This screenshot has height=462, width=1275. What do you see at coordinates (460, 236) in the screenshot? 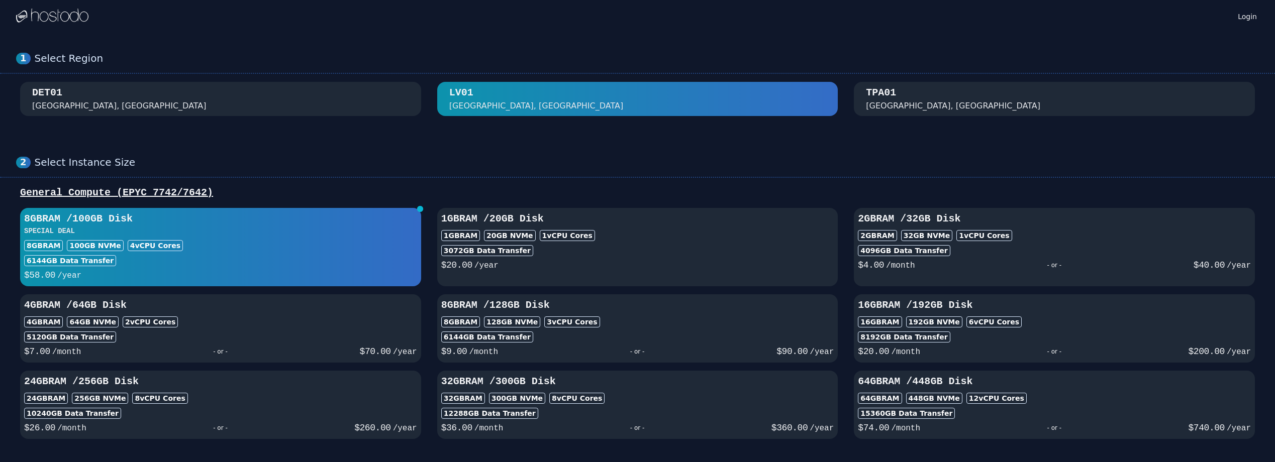
I see `div: 1GB RAM` at bounding box center [460, 236].